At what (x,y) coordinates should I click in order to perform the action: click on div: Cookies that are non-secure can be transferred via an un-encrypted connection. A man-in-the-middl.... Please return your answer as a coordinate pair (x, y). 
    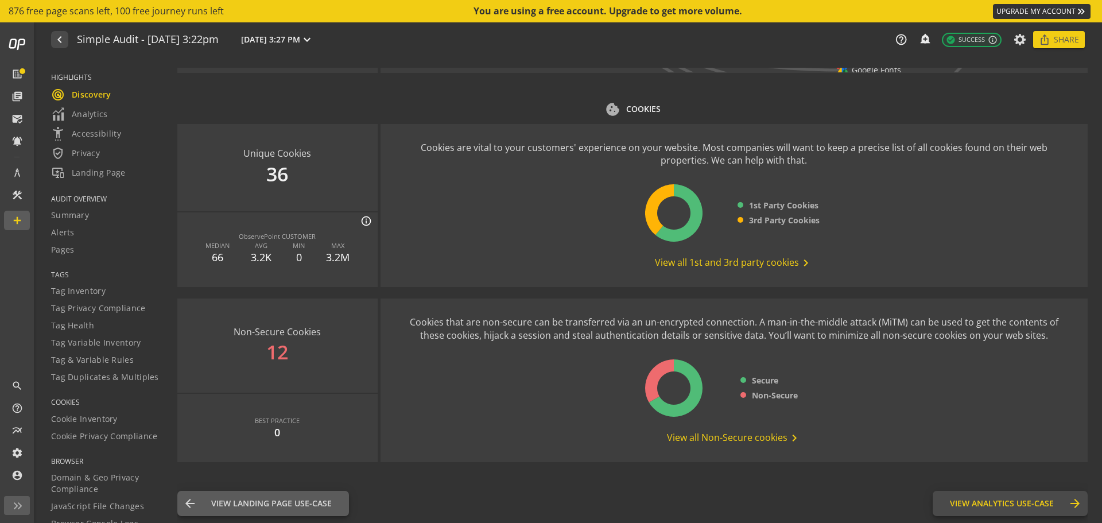
    Looking at the image, I should click on (734, 329).